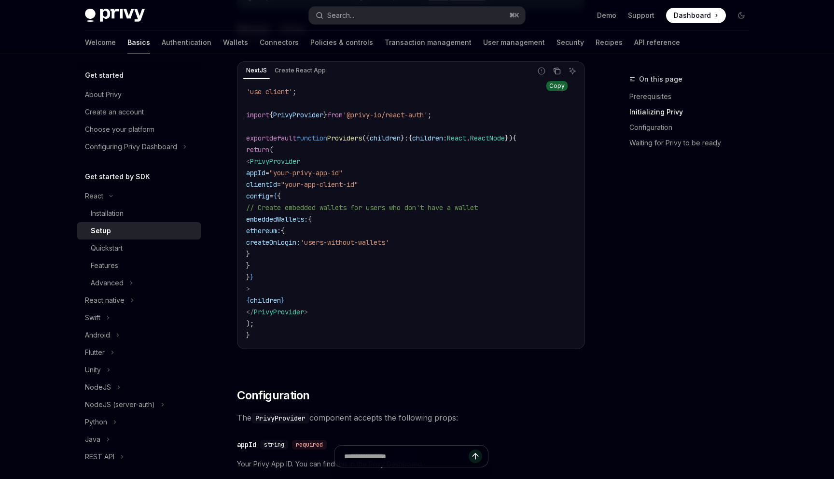 The height and width of the screenshot is (479, 834). I want to click on div: Installation, so click(107, 213).